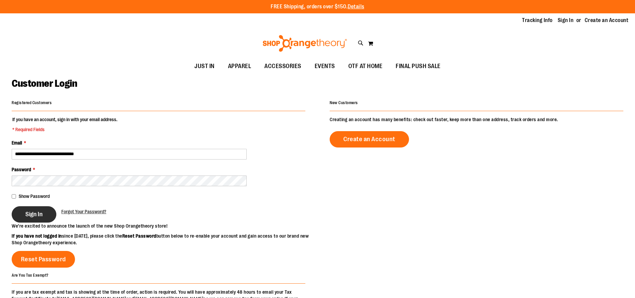  Describe the element at coordinates (34, 196) in the screenshot. I see `span: Show Password` at that location.